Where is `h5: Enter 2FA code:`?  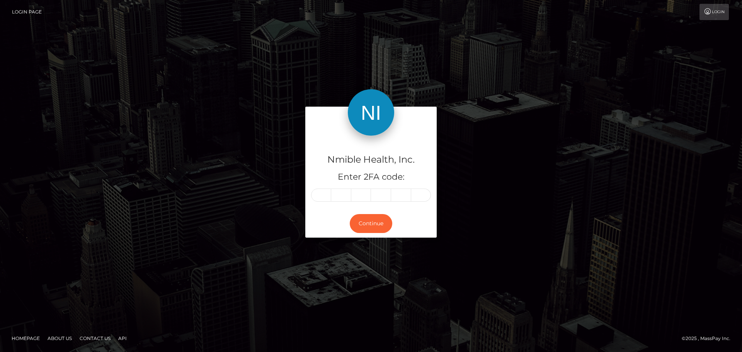
h5: Enter 2FA code: is located at coordinates (371, 177).